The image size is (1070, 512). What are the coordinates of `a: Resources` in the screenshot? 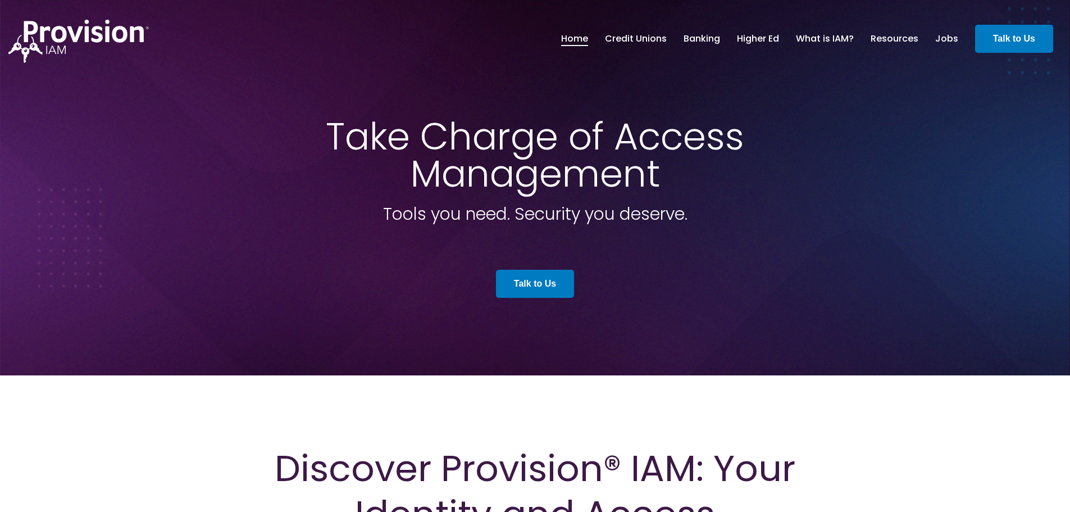 It's located at (894, 39).